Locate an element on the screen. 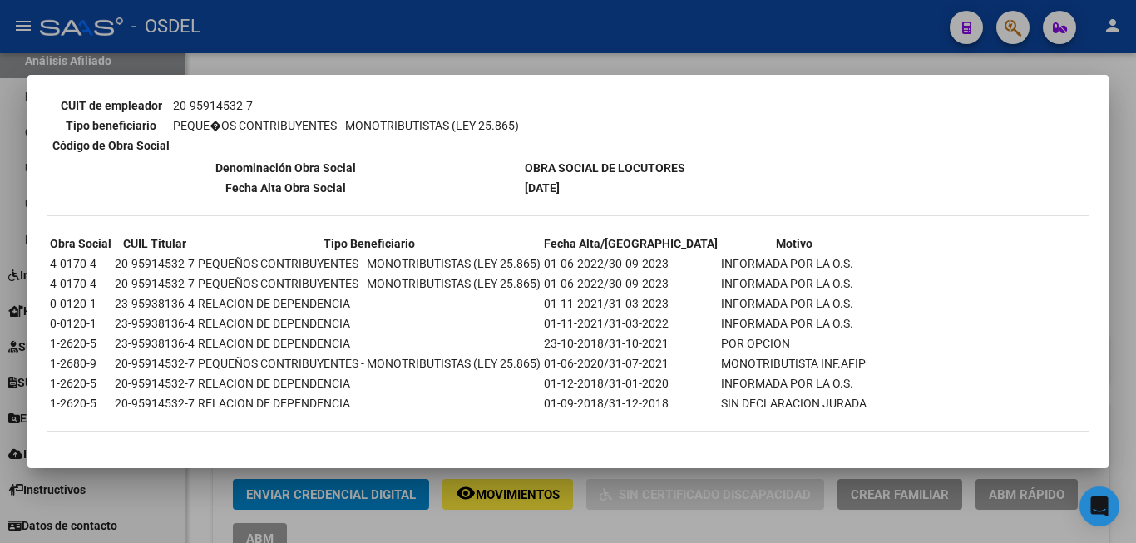 This screenshot has width=1136, height=543. td: SIN DECLARACION JURADA is located at coordinates (793, 403).